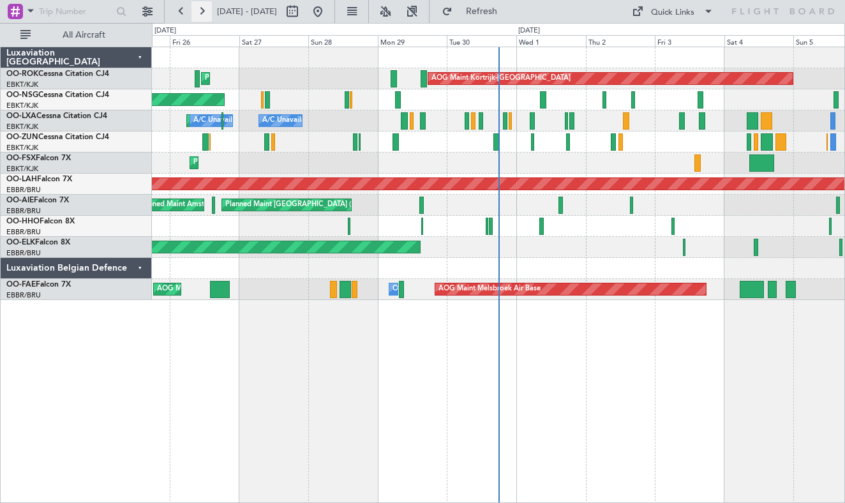 Image resolution: width=845 pixels, height=503 pixels. I want to click on div: Wed 1, so click(551, 41).